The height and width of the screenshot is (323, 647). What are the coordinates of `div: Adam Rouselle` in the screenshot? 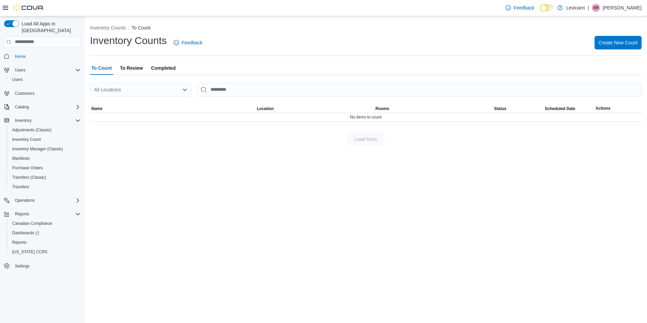 It's located at (596, 8).